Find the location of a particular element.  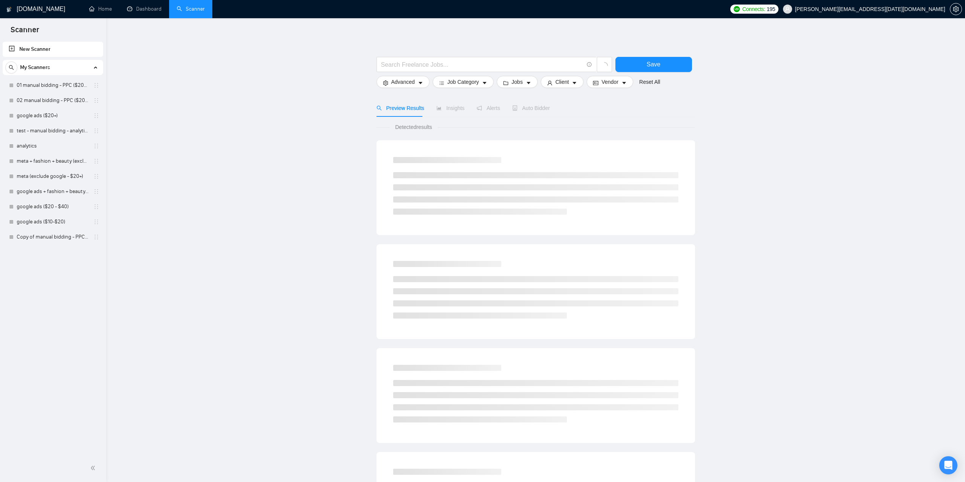

span: info-circle is located at coordinates (589, 64).